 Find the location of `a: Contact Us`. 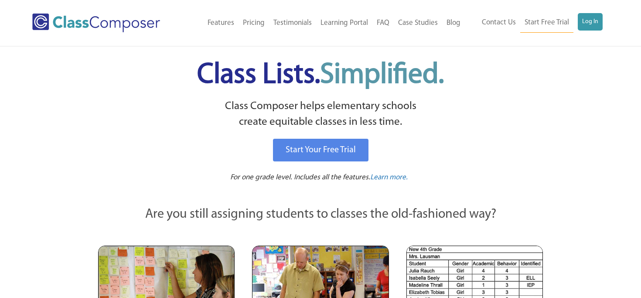

a: Contact Us is located at coordinates (499, 23).